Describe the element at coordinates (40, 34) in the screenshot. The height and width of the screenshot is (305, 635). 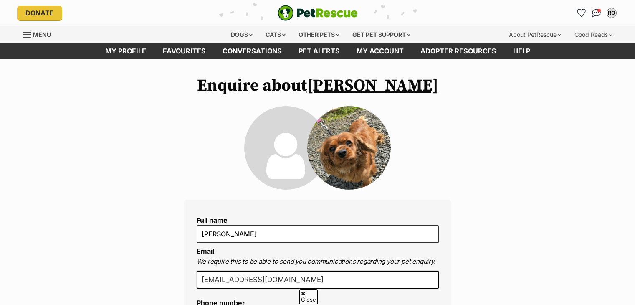
I see `a: Menu` at that location.